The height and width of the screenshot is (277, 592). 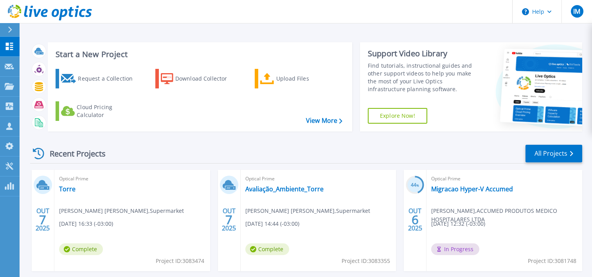 What do you see at coordinates (397, 116) in the screenshot?
I see `a: Explore Now!` at bounding box center [397, 116].